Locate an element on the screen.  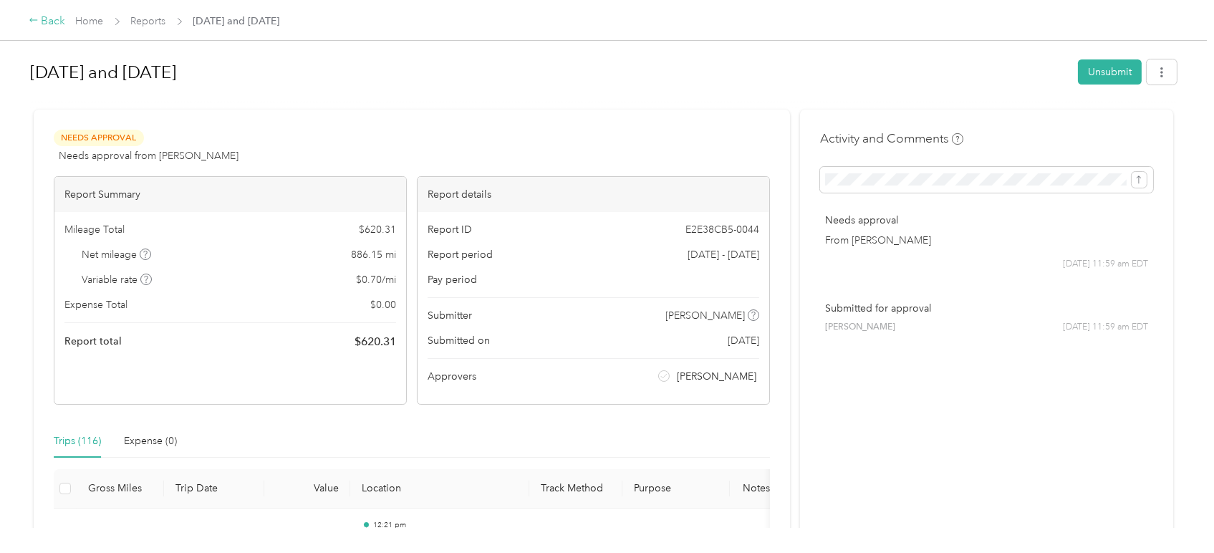
th: Gross Miles is located at coordinates (120, 489).